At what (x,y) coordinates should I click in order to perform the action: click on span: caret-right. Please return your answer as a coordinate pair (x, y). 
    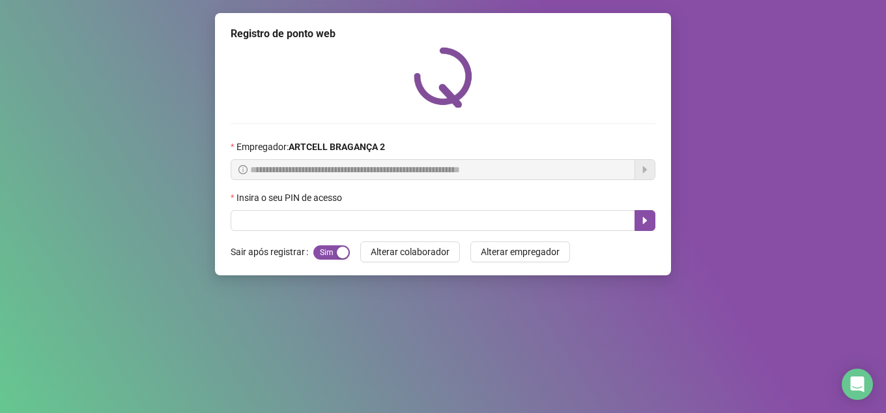
    Looking at the image, I should click on (645, 220).